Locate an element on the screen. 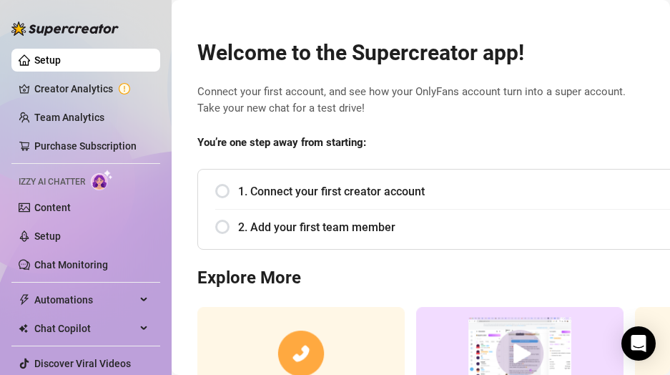 The height and width of the screenshot is (375, 670). a: Content is located at coordinates (52, 207).